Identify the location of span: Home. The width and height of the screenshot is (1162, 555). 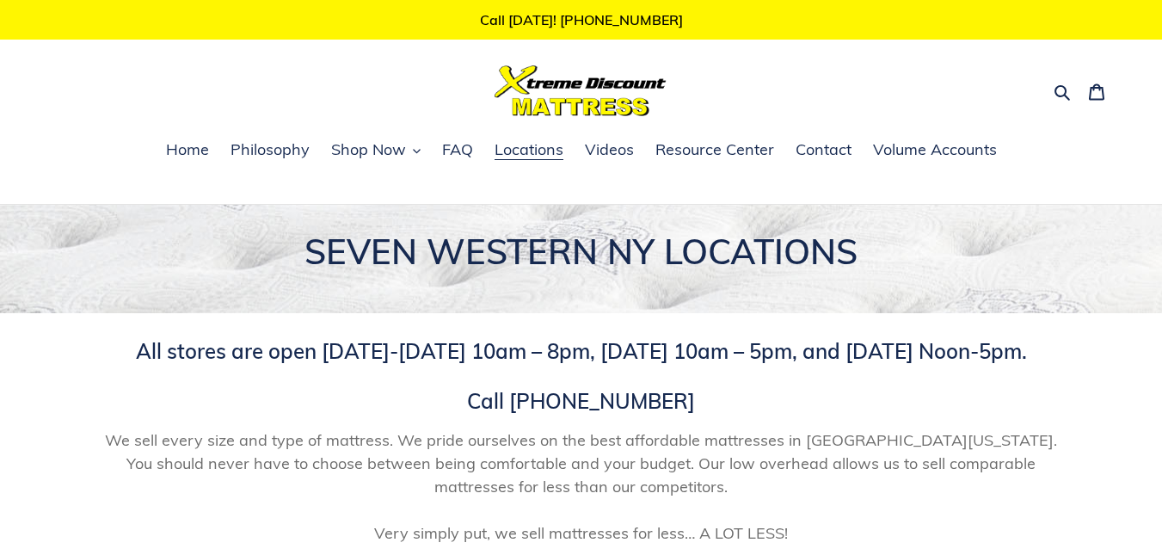
(188, 150).